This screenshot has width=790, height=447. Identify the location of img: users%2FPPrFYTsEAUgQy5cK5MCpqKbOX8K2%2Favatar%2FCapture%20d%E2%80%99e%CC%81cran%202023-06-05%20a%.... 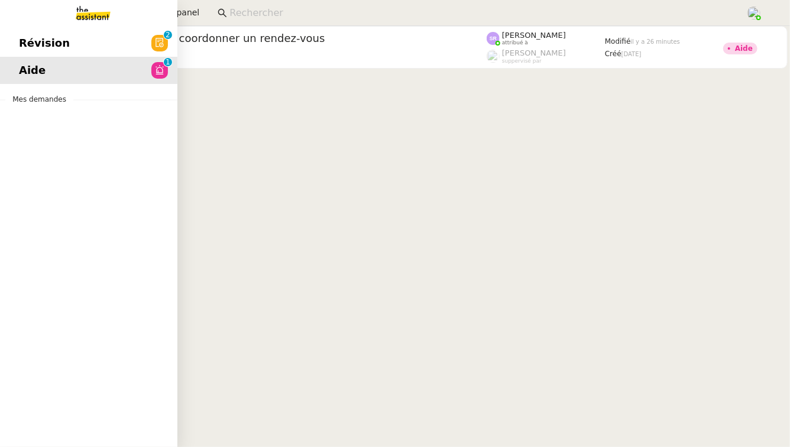
(754, 13).